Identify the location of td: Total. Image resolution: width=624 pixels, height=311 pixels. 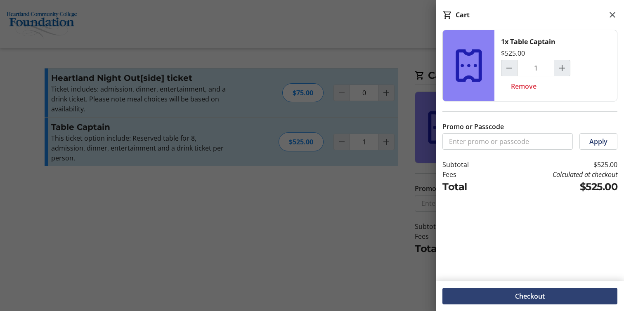
(468, 187).